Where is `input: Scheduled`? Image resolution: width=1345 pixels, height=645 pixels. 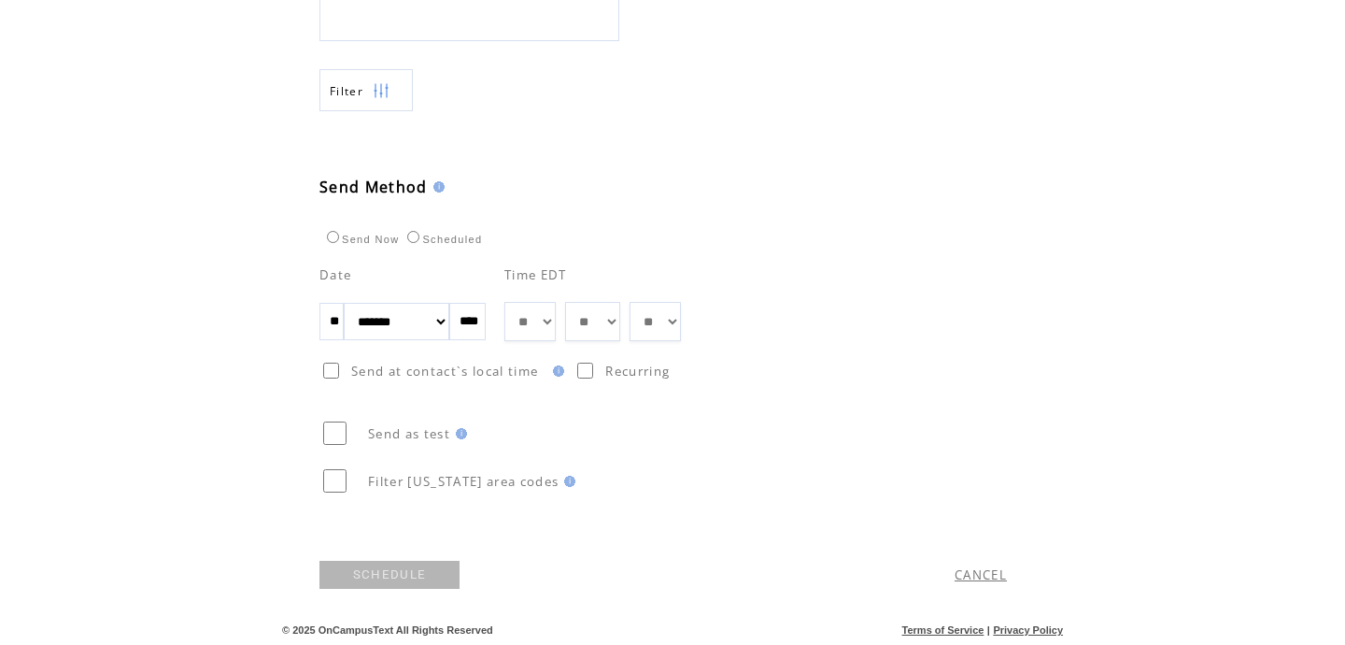 input: Scheduled is located at coordinates (413, 236).